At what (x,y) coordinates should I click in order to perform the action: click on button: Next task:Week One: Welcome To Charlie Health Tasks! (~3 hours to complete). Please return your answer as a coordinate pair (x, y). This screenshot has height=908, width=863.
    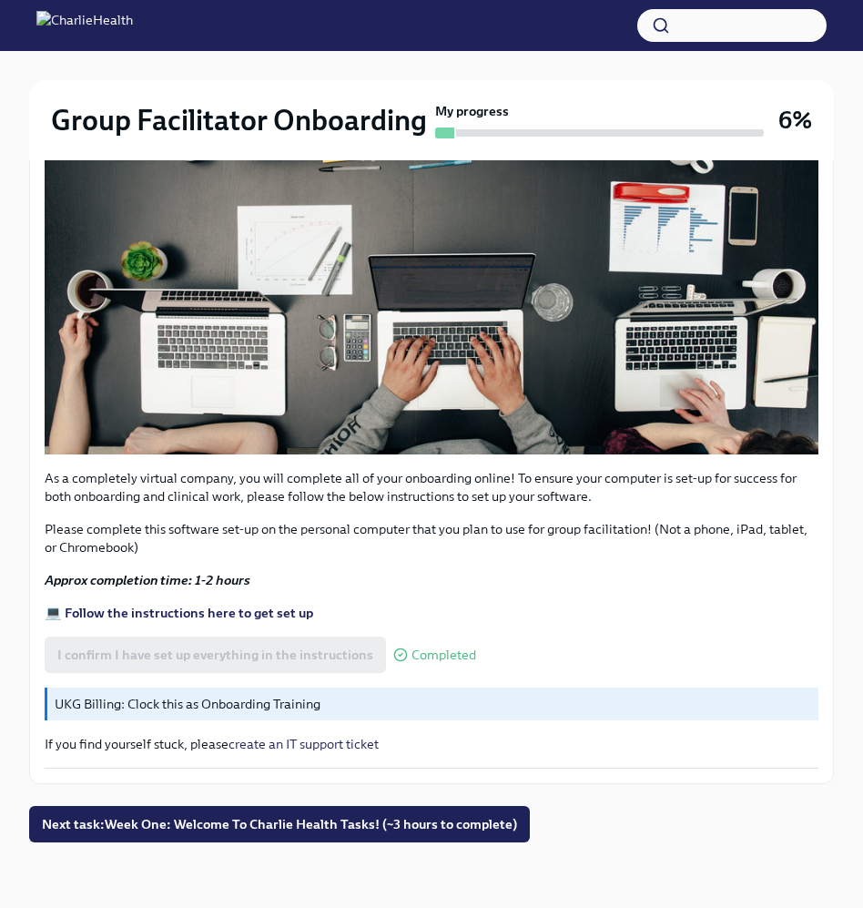
    Looking at the image, I should click on (280, 824).